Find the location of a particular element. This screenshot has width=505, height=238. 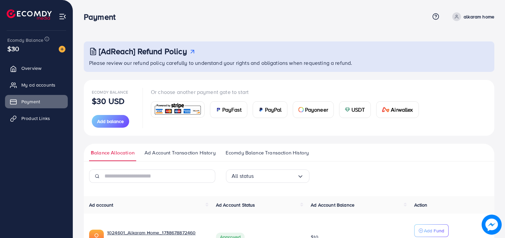

span: Product Links is located at coordinates (36, 118).